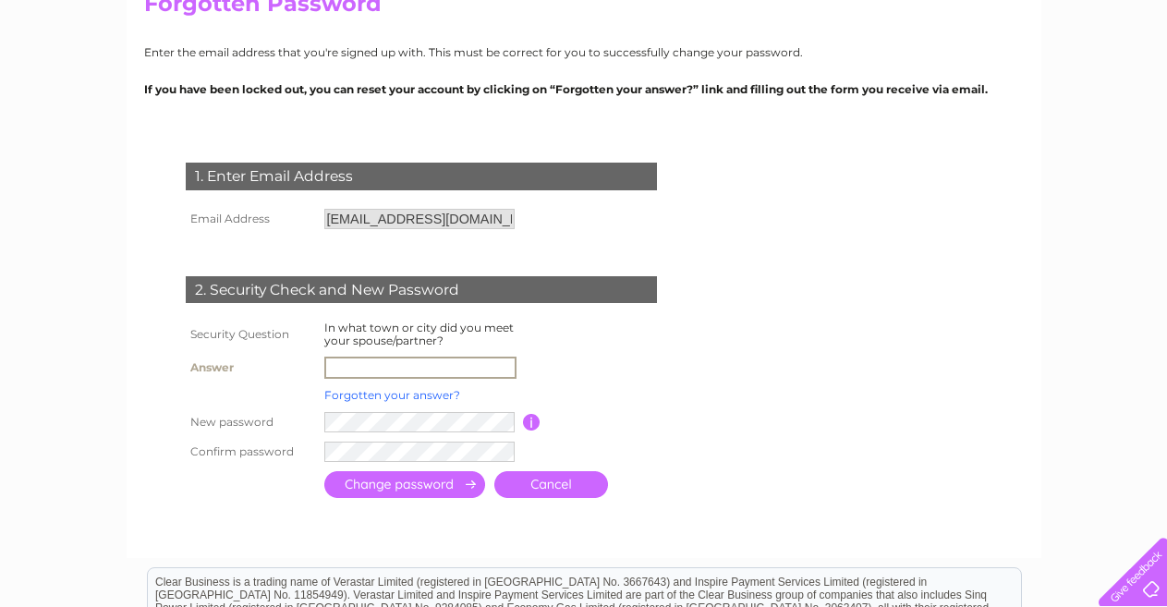  I want to click on input: Submit, so click(405, 484).